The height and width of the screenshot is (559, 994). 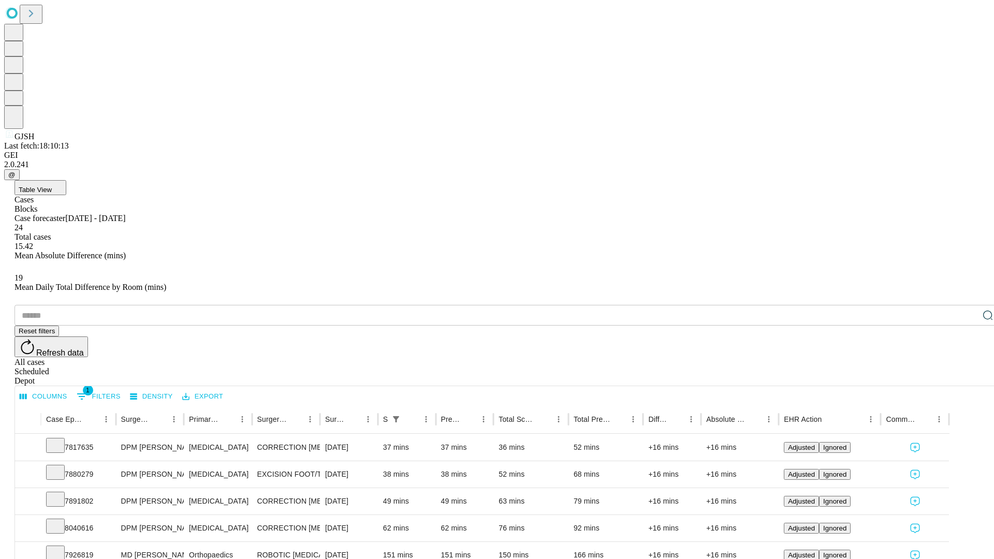 I want to click on button: Density, so click(x=151, y=396).